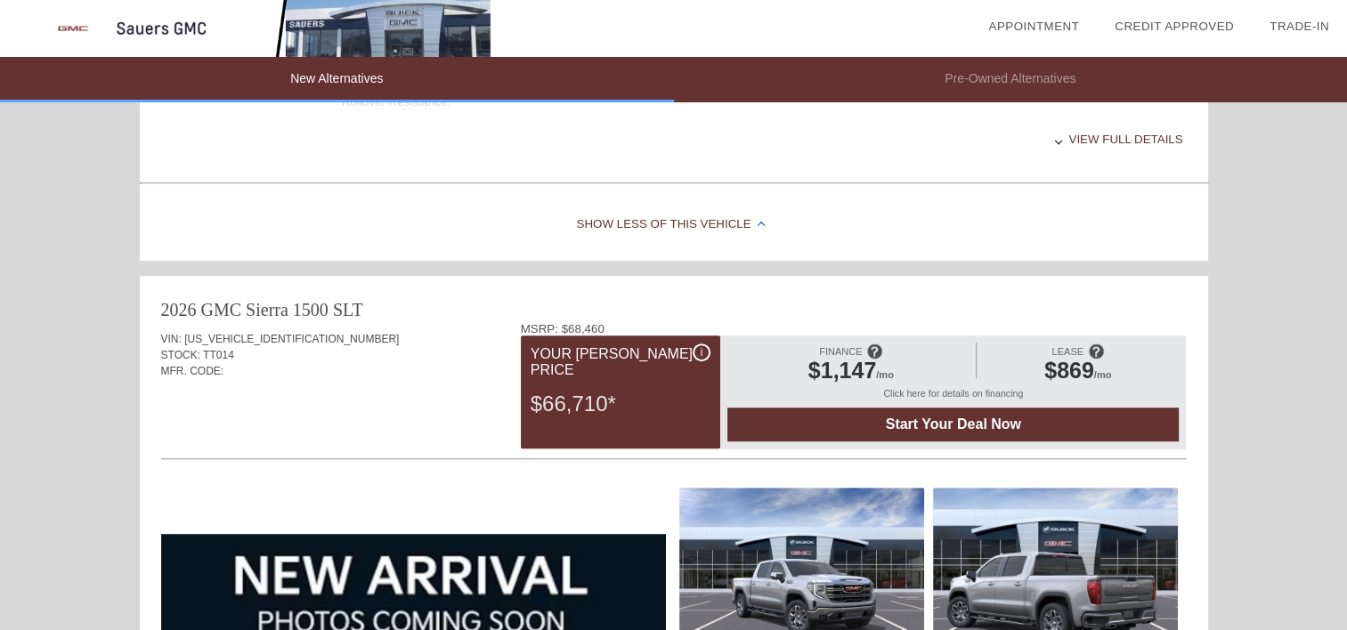  I want to click on div: Click here for details on financing, so click(953, 398).